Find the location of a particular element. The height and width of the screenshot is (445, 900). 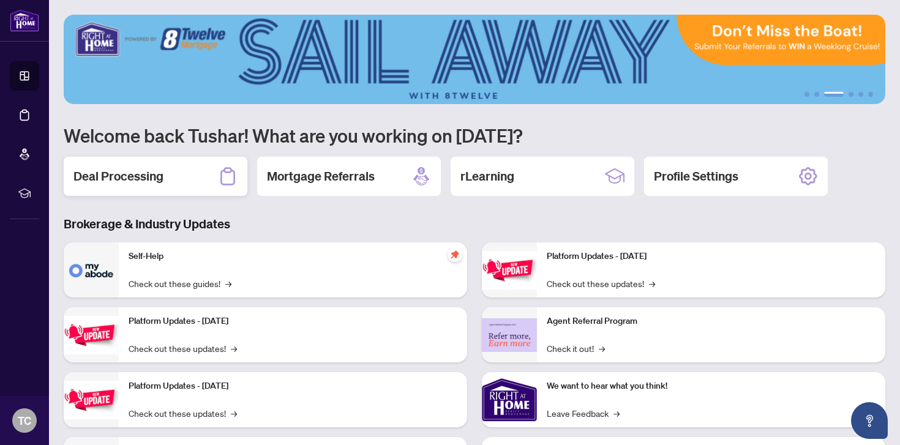

img: logo is located at coordinates (25, 20).